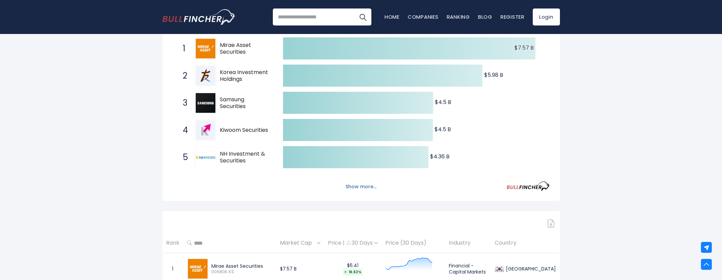 This screenshot has width=722, height=280. Describe the element at coordinates (361, 187) in the screenshot. I see `button: Show more...` at that location.